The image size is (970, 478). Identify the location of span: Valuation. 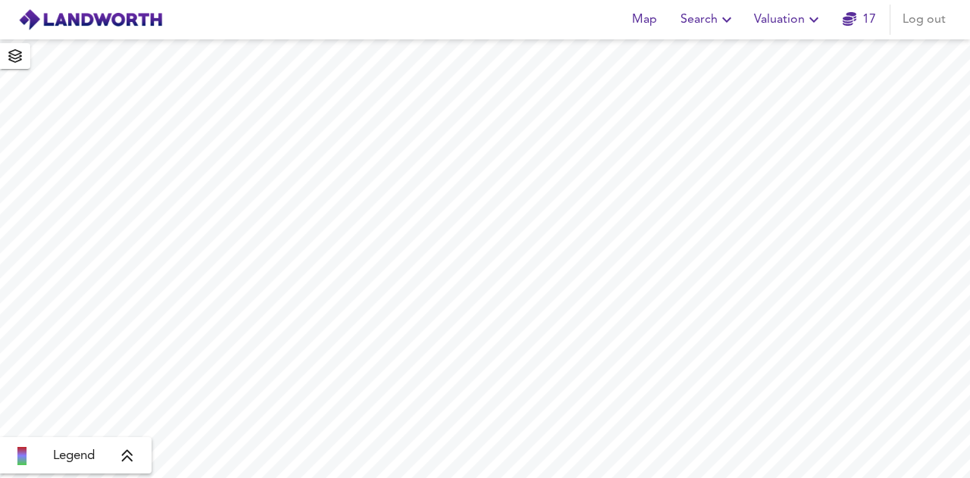
(788, 20).